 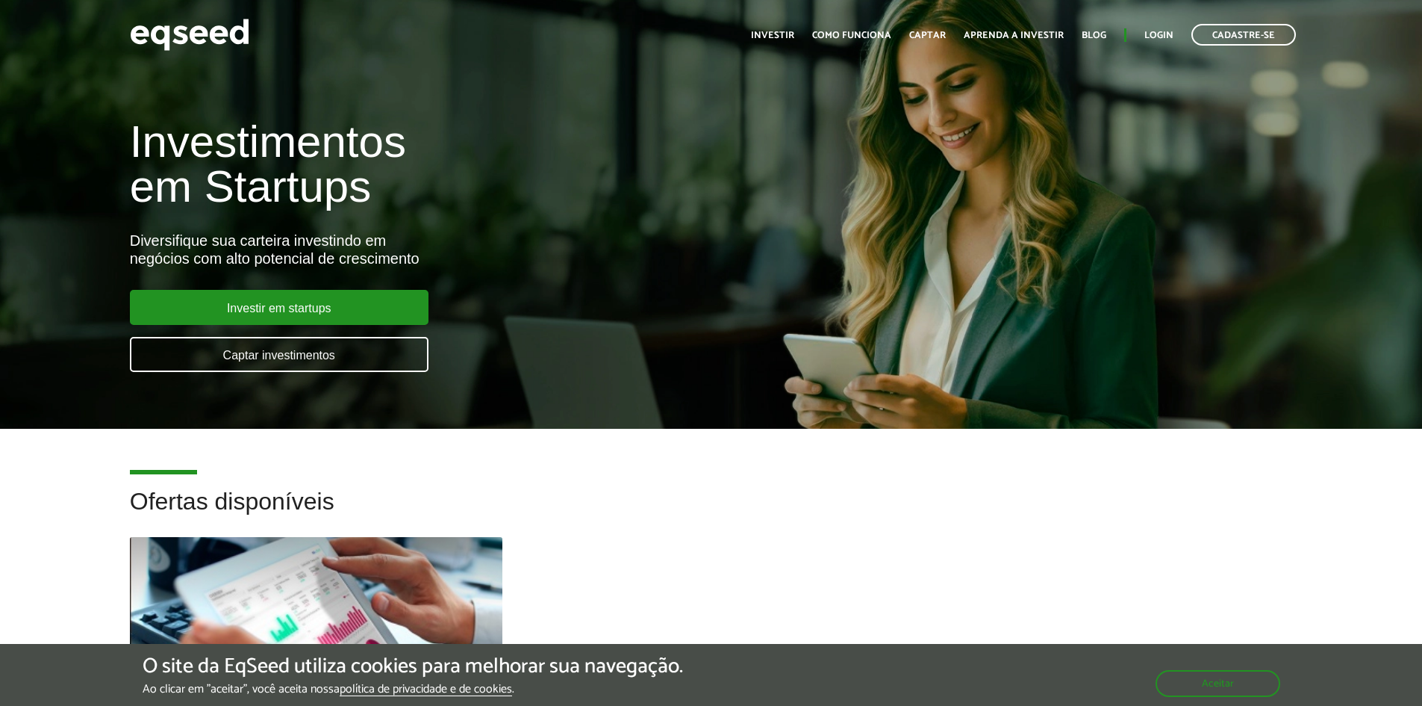 What do you see at coordinates (474, 249) in the screenshot?
I see `div: Diversifique sua carteira investindo em negócios com alto potencial de crescimento` at bounding box center [474, 249].